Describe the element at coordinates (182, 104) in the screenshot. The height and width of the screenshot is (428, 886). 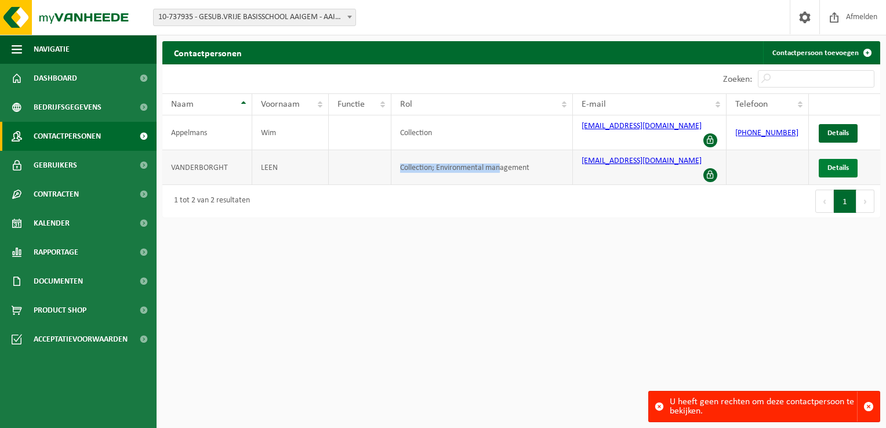
I see `span: Naam` at that location.